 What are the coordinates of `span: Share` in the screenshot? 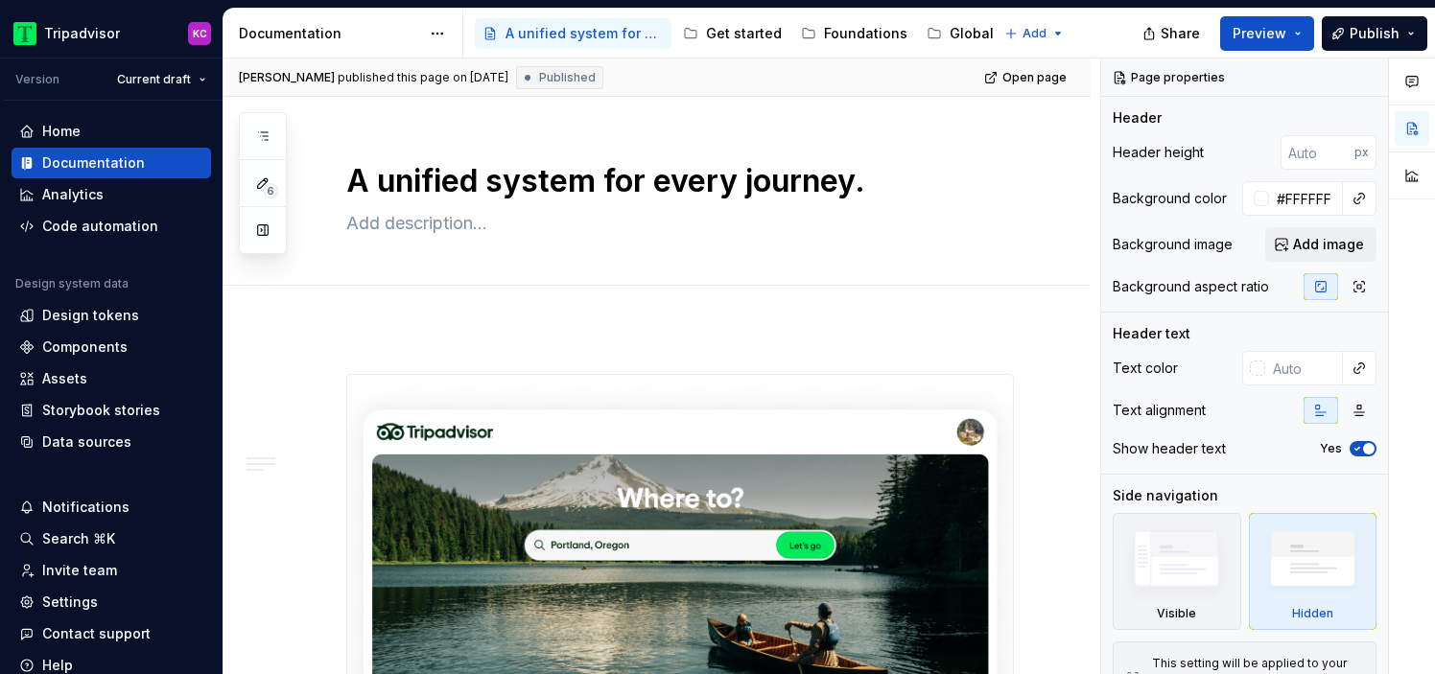 It's located at (1179, 34).